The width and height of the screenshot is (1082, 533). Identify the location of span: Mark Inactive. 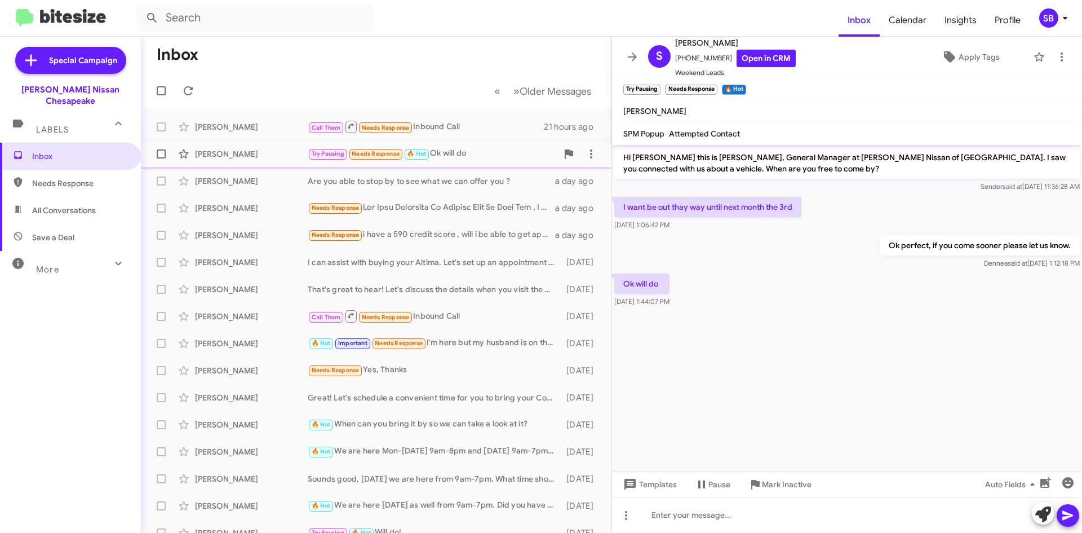
(787, 484).